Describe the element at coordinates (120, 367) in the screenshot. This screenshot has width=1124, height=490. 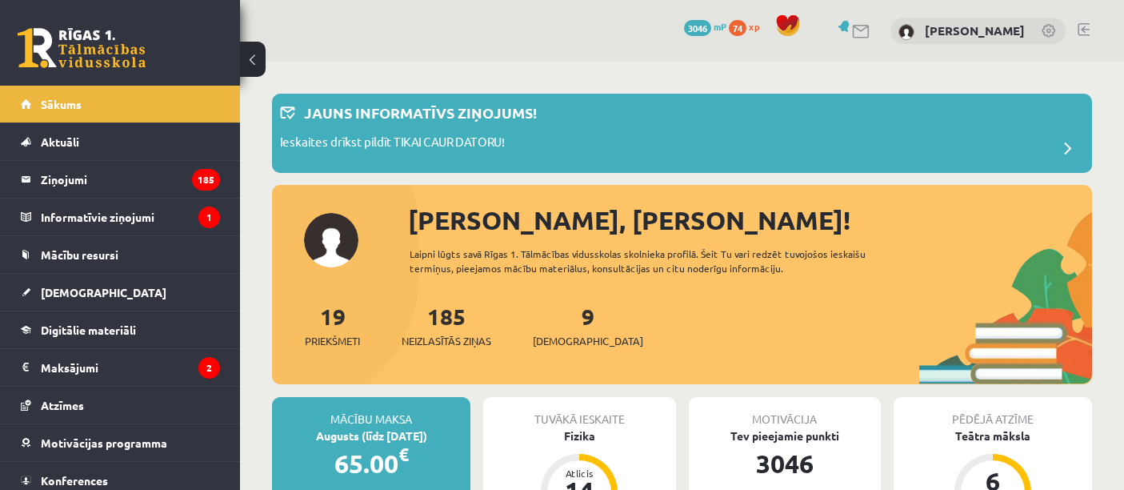
I see `a: Maksājumi2` at that location.